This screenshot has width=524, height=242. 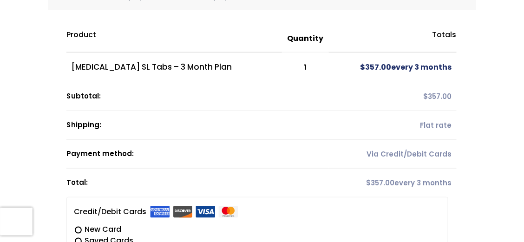 I want to click on img: visa.svg, so click(x=205, y=212).